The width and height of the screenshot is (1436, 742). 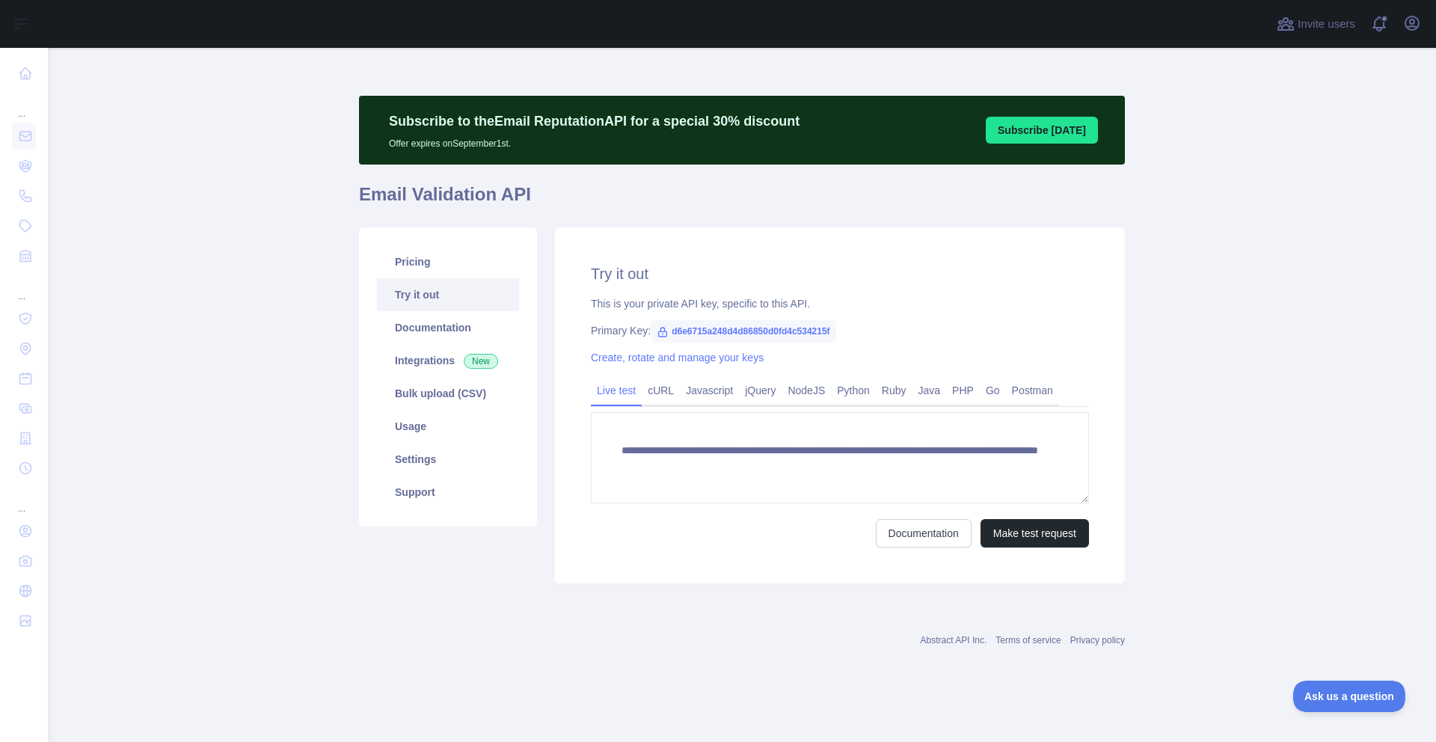 What do you see at coordinates (954, 640) in the screenshot?
I see `a: Abstract API Inc.` at bounding box center [954, 640].